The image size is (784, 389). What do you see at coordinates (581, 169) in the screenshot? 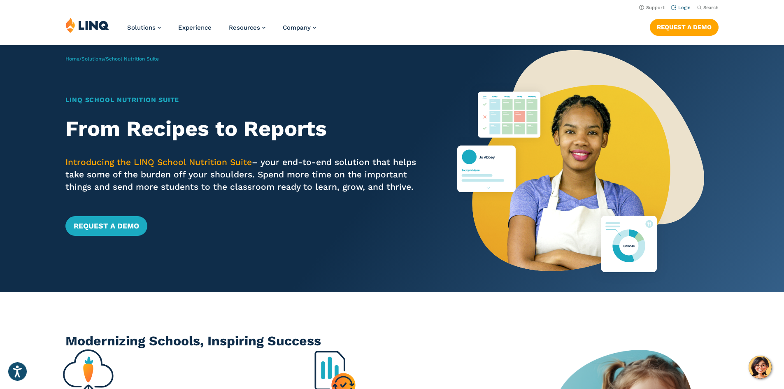
I see `img: Nutrition Suite Launch` at bounding box center [581, 169].